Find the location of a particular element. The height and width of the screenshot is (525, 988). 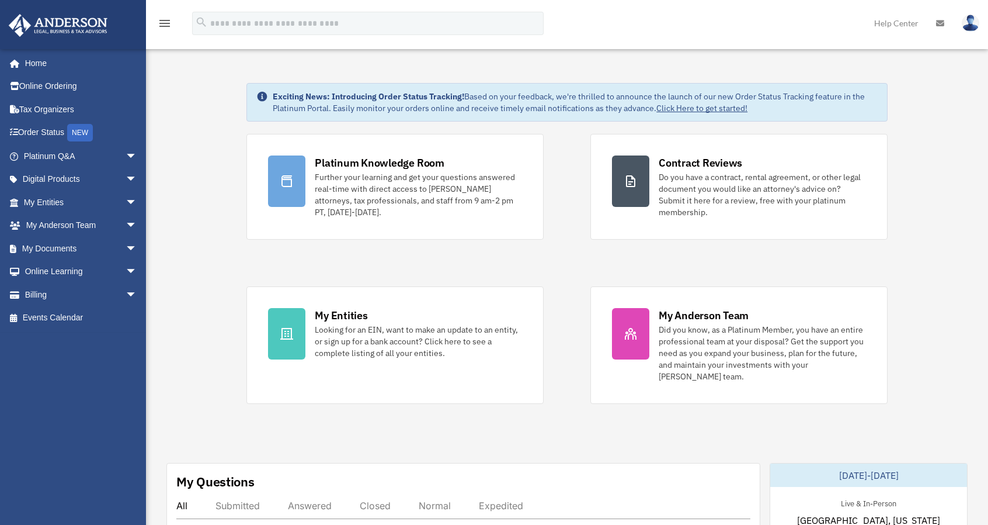

a: My Anderson Team Did you know, as a Platinum Member, you have an entire professional team at your... is located at coordinates (739, 345).